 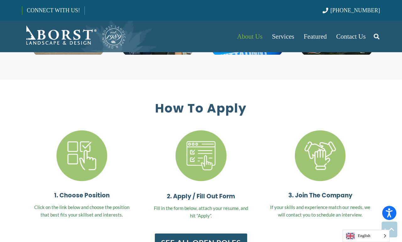 I want to click on p: 3. Join The Company, so click(x=320, y=195).